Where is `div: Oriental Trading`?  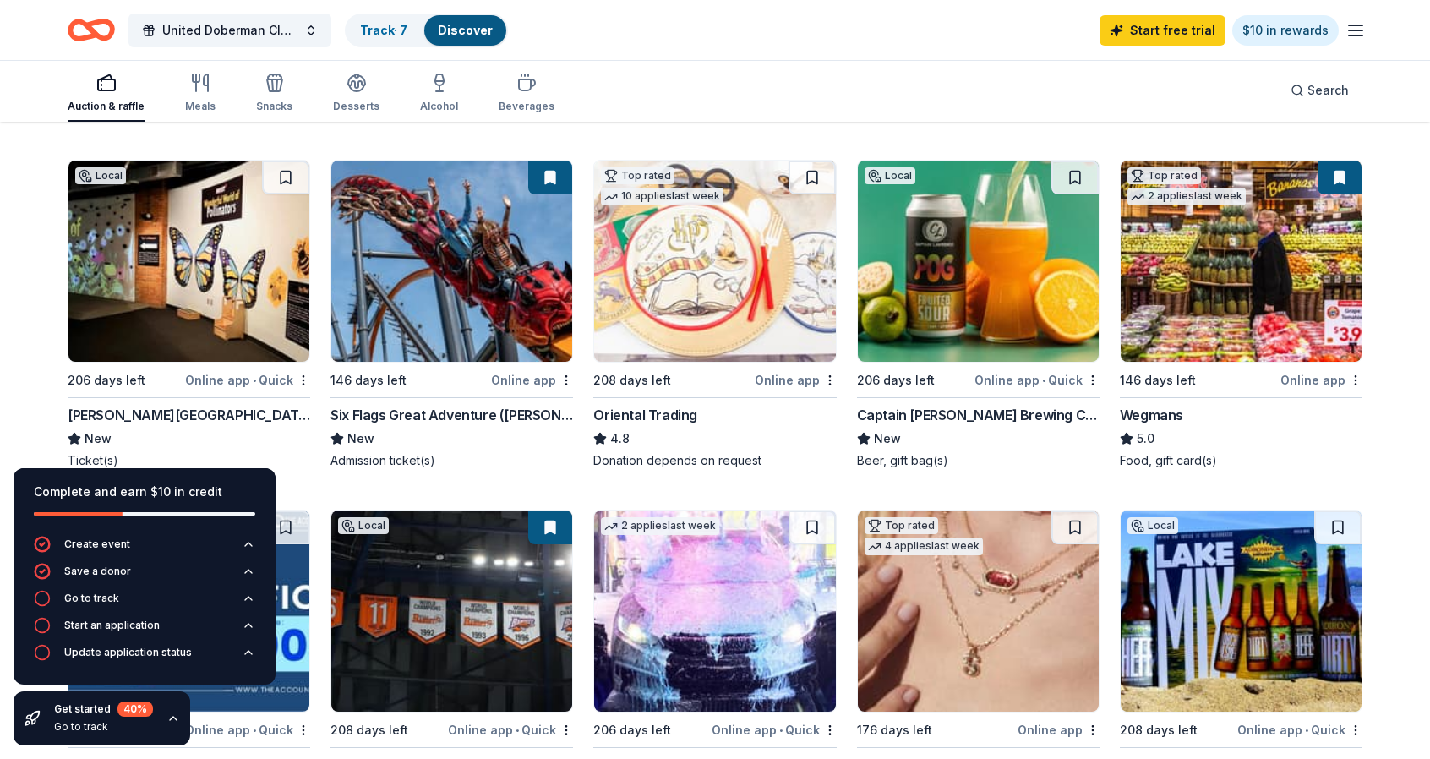
div: Oriental Trading is located at coordinates (645, 415).